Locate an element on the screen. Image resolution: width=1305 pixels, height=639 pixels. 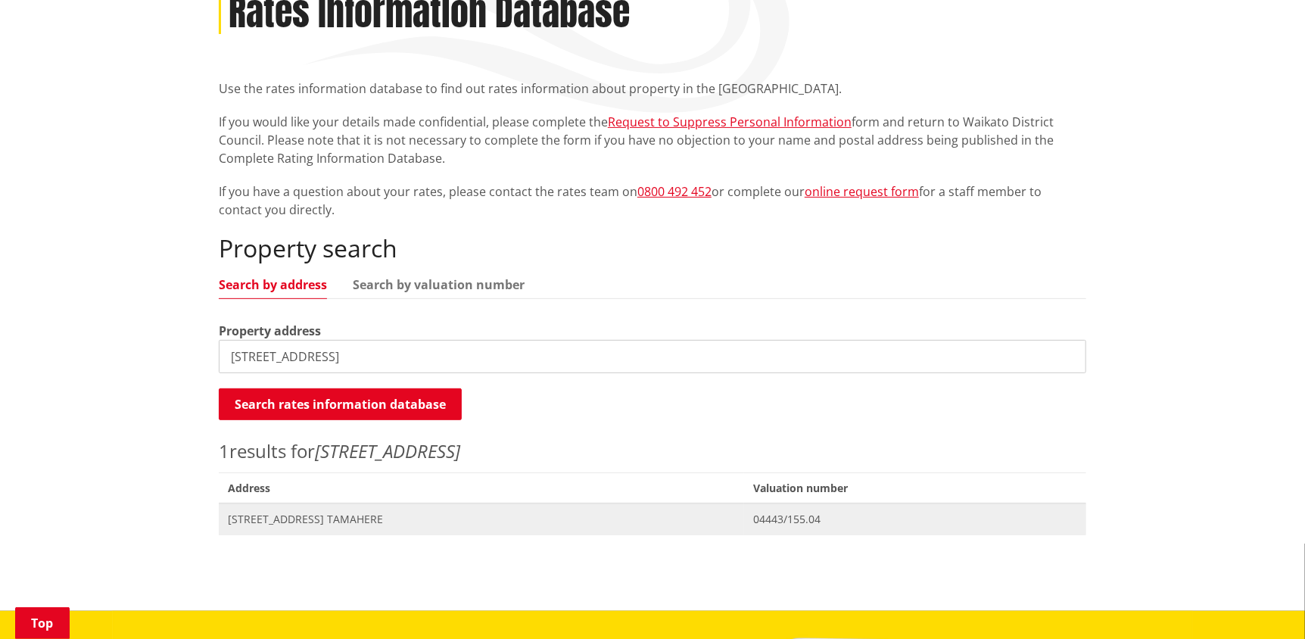
label: Property address is located at coordinates (269, 331).